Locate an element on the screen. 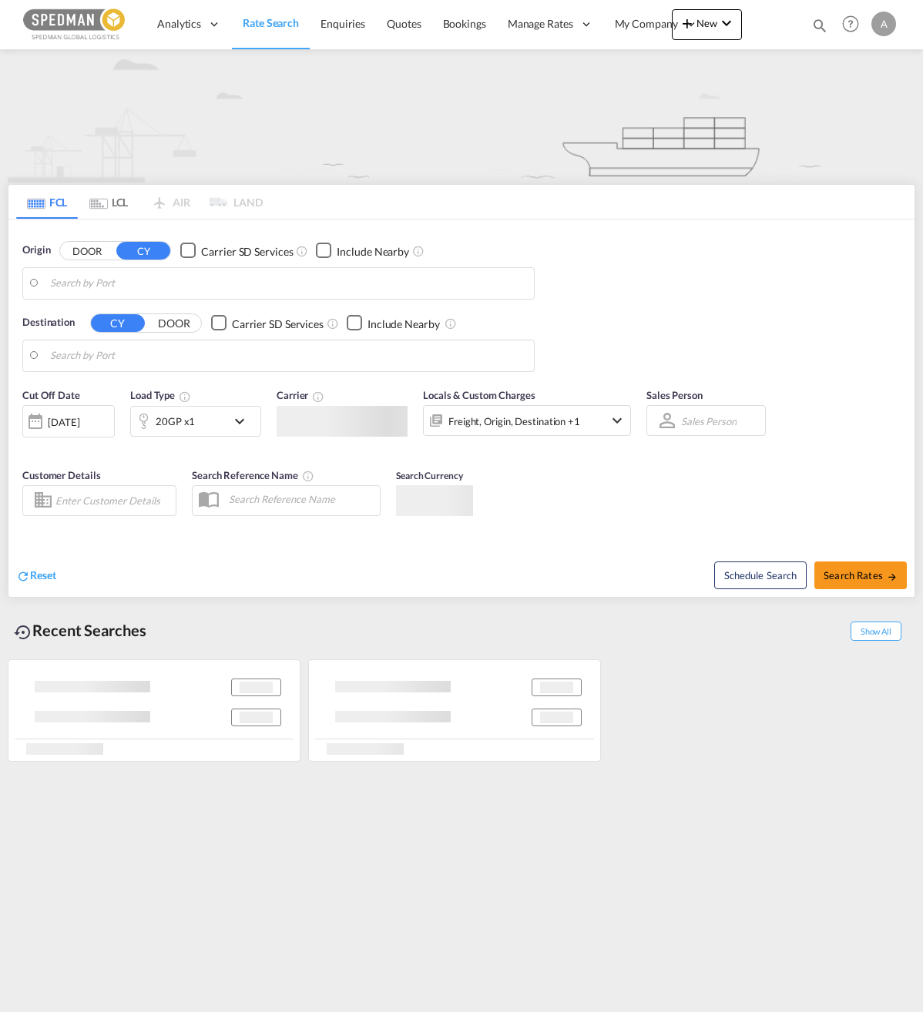 The image size is (923, 1012). button: Note: By default Schedule search will only considerorigin ports, destination ports and cut off da... is located at coordinates (760, 575).